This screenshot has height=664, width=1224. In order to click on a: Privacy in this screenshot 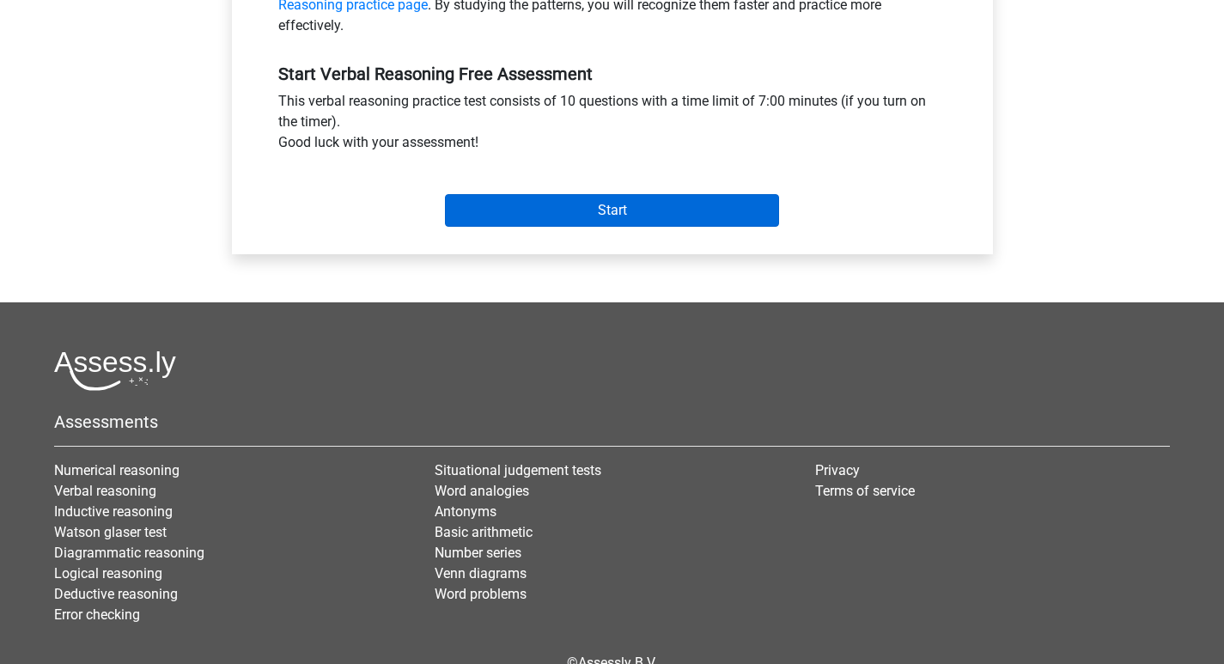, I will do `click(838, 470)`.